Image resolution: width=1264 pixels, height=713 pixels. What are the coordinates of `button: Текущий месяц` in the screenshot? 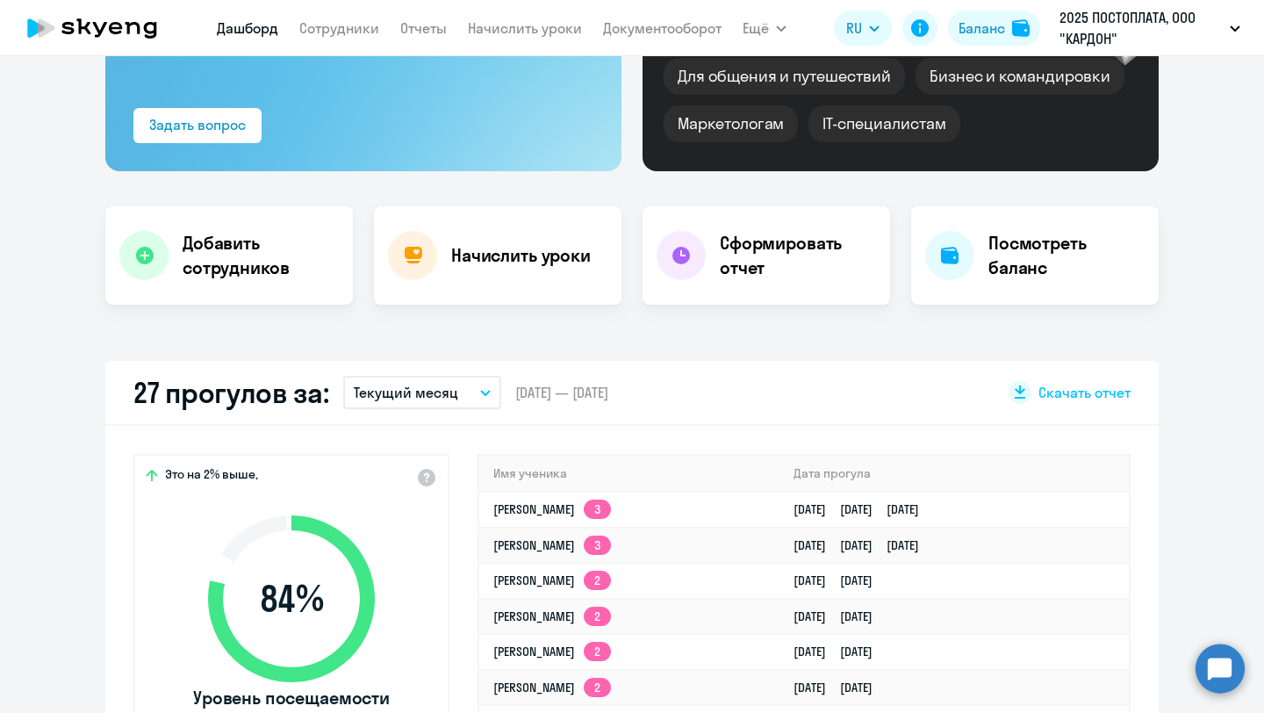 It's located at (422, 392).